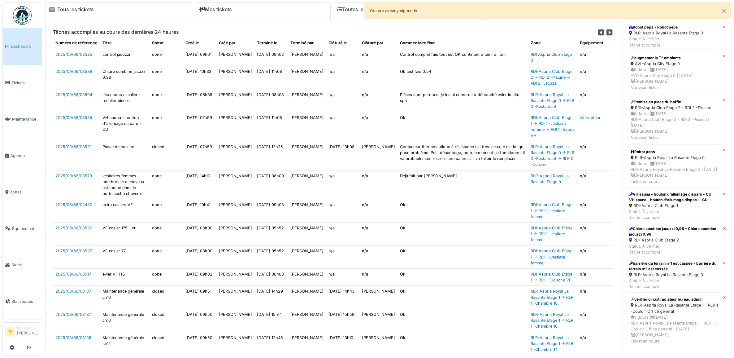 The image size is (734, 358). I want to click on div: Robot peps, so click(675, 152).